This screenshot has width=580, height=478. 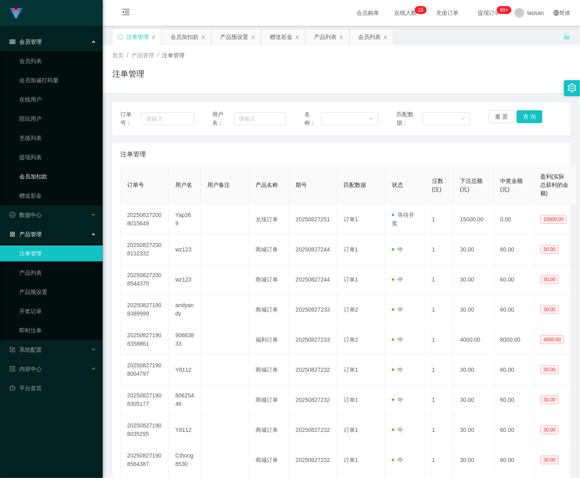 I want to click on span: 充值订单, so click(x=447, y=13).